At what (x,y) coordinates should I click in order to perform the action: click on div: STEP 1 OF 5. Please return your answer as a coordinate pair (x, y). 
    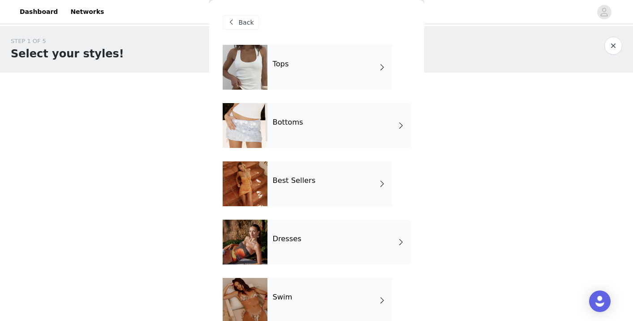
    Looking at the image, I should click on (67, 41).